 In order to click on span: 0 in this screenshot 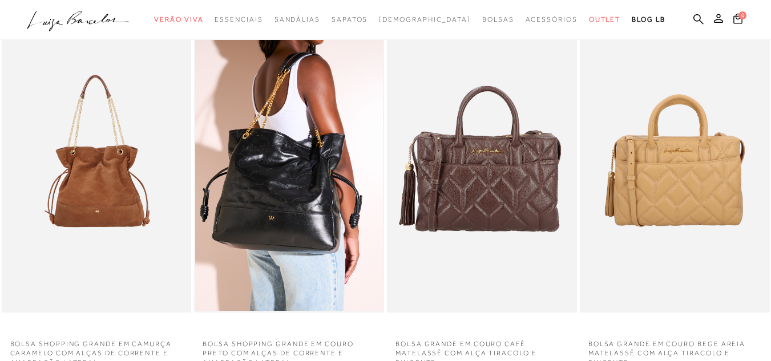, I will do `click(743, 15)`.